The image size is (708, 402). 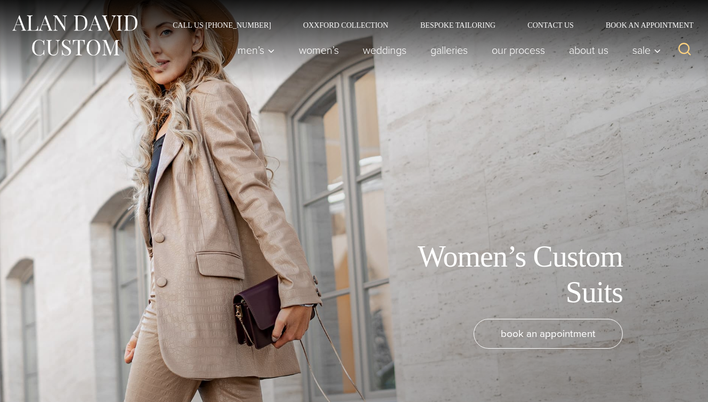 What do you see at coordinates (589, 50) in the screenshot?
I see `a: About Us` at bounding box center [589, 50].